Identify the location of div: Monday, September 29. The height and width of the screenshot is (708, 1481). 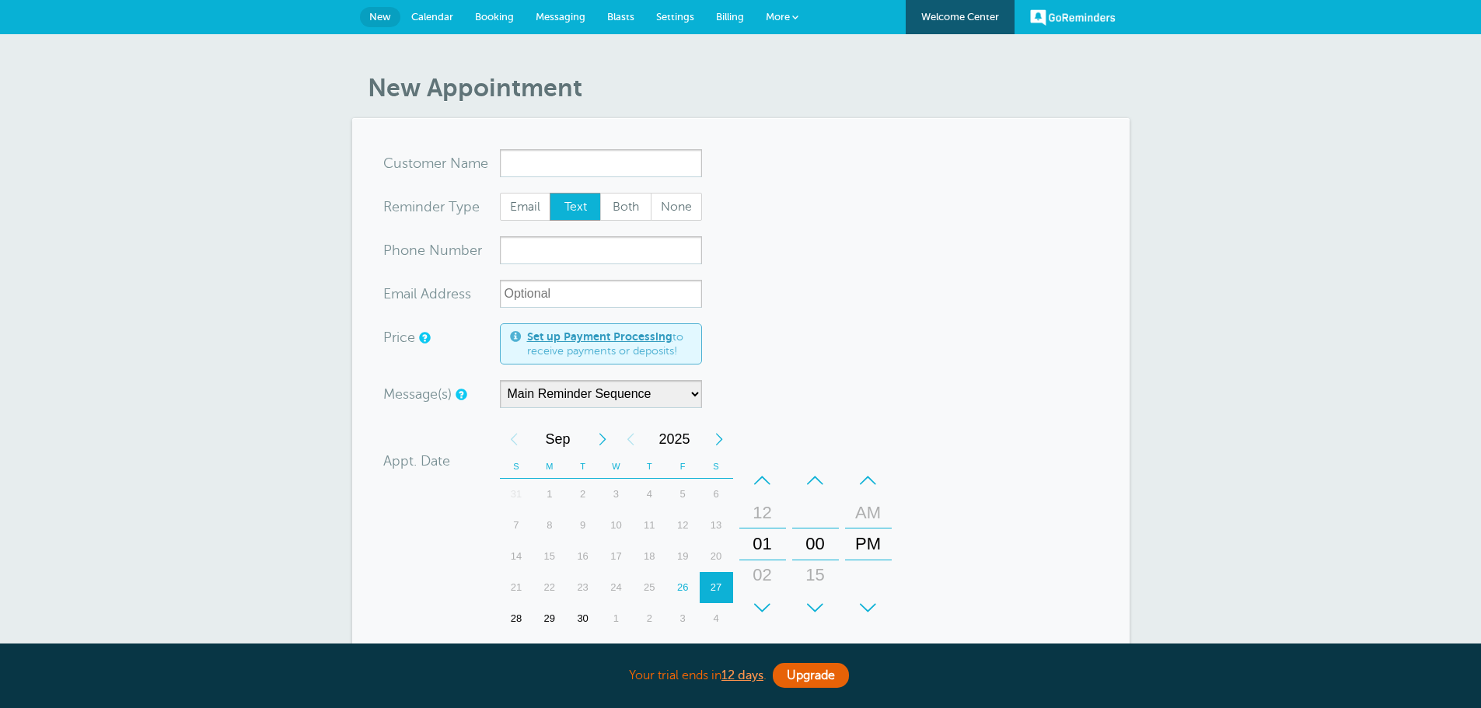
(549, 619).